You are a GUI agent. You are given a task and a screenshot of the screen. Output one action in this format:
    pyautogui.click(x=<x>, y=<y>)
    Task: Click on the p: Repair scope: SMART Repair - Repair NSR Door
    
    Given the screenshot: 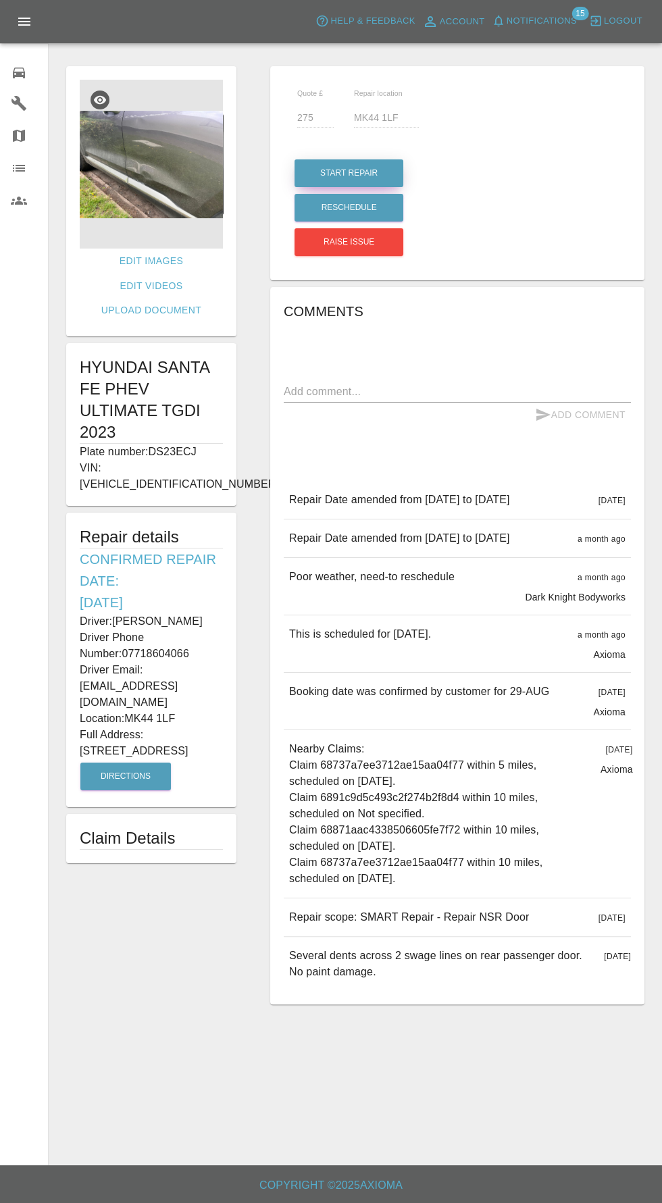 What is the action you would take?
    pyautogui.click(x=409, y=917)
    